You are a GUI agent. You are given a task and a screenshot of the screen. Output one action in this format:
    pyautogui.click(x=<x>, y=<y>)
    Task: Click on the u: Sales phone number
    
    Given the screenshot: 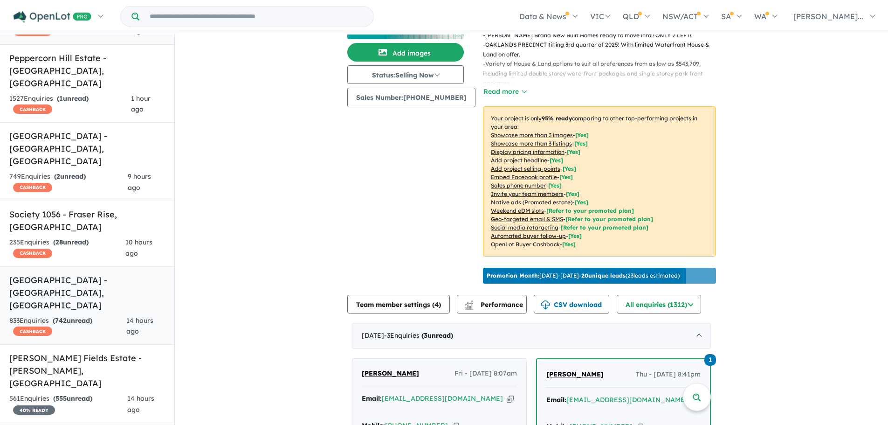 What is the action you would take?
    pyautogui.click(x=518, y=185)
    